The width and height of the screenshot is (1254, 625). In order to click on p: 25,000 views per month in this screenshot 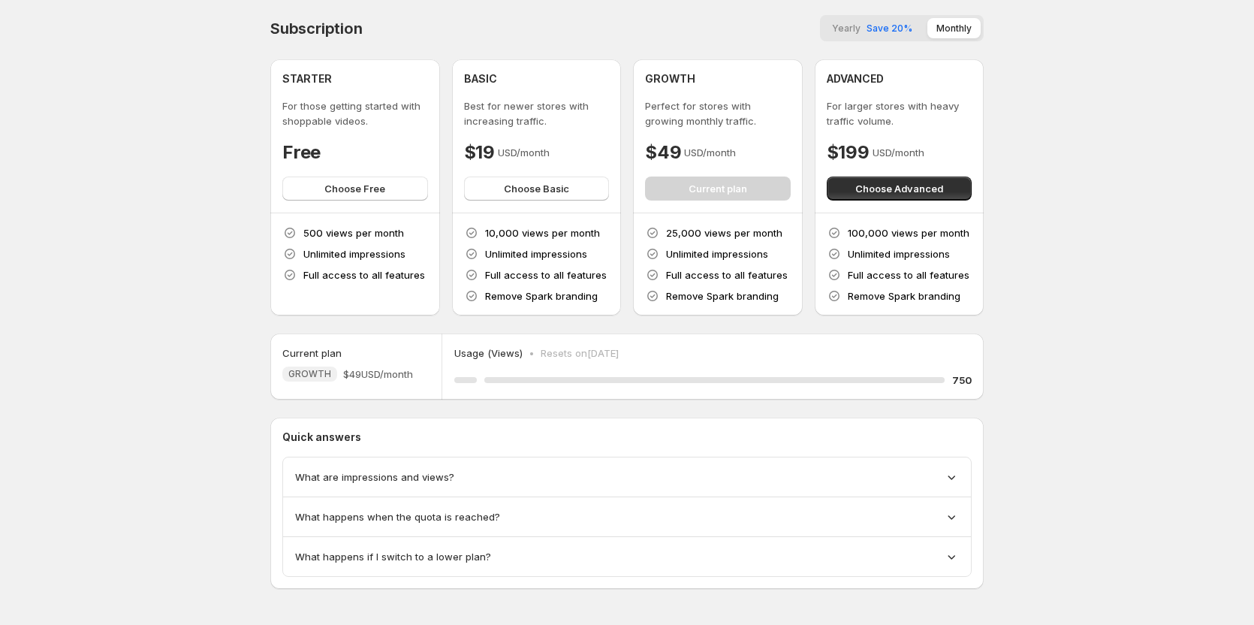, I will do `click(724, 233)`.